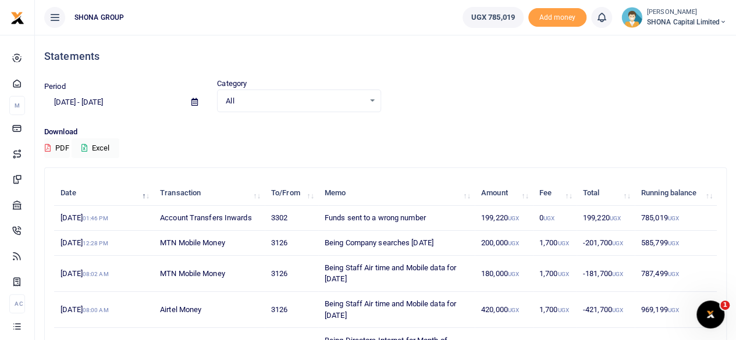 Image resolution: width=736 pixels, height=340 pixels. What do you see at coordinates (676, 243) in the screenshot?
I see `td: 585,799` at bounding box center [676, 243].